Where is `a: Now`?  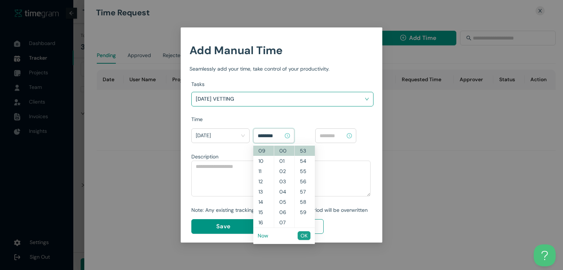
a: Now is located at coordinates (263, 236).